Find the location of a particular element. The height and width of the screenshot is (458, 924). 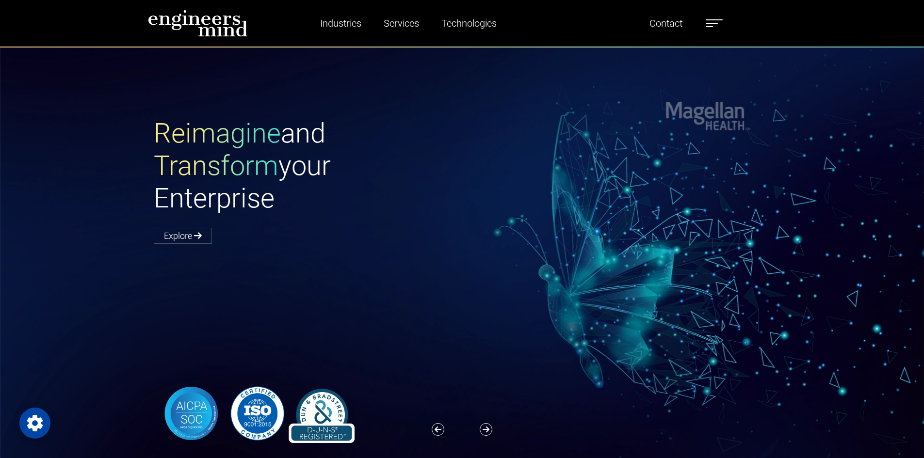

span: Reimagine is located at coordinates (217, 133).